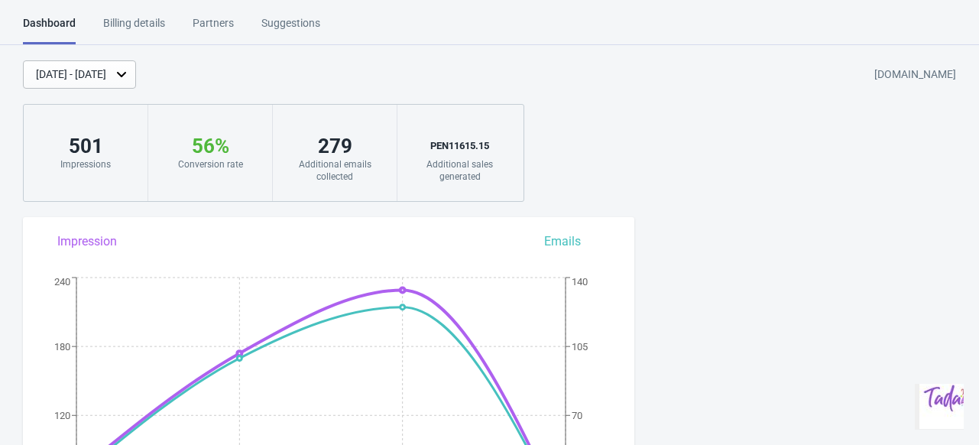  What do you see at coordinates (335, 146) in the screenshot?
I see `div: 279` at bounding box center [335, 146].